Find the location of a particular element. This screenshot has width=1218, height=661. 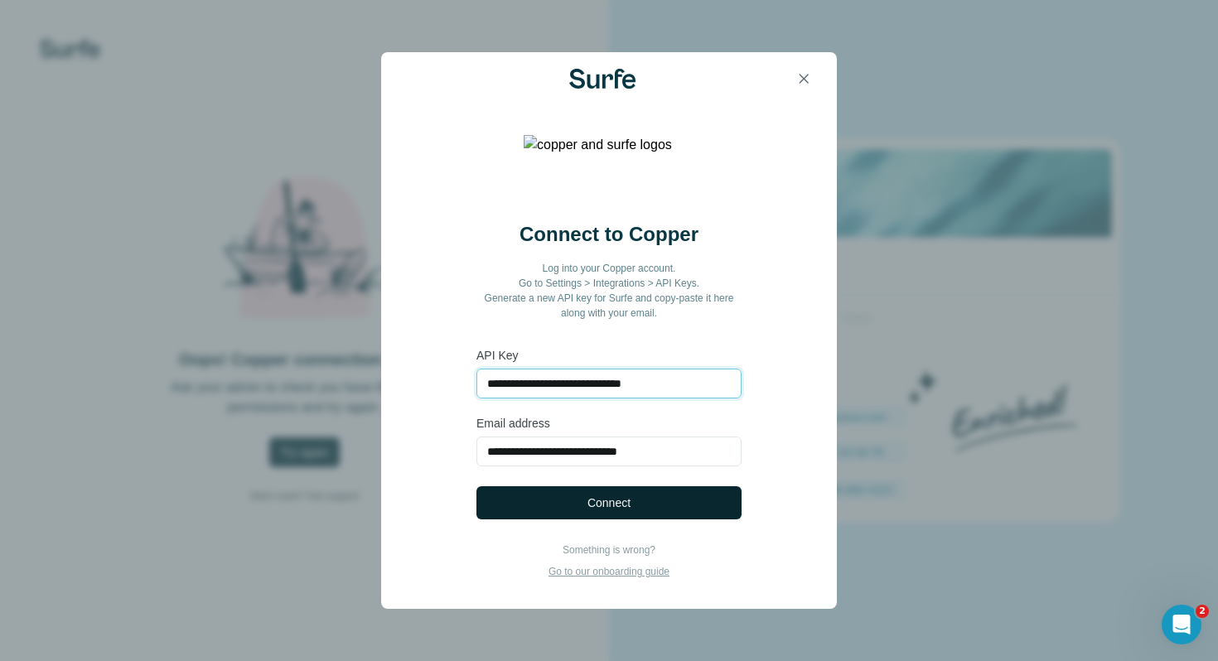

img: Surfe Logo is located at coordinates (602, 79).